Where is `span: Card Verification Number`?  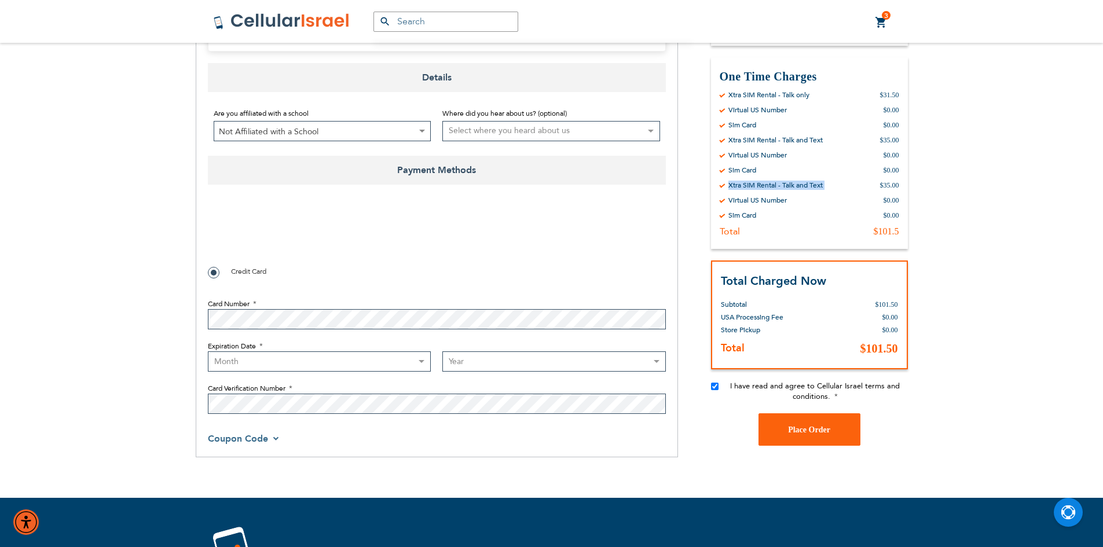 span: Card Verification Number is located at coordinates (247, 389).